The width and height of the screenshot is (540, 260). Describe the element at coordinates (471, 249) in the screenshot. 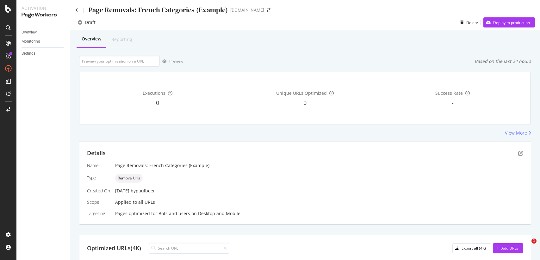

I see `button: Export all (4K)` at that location.